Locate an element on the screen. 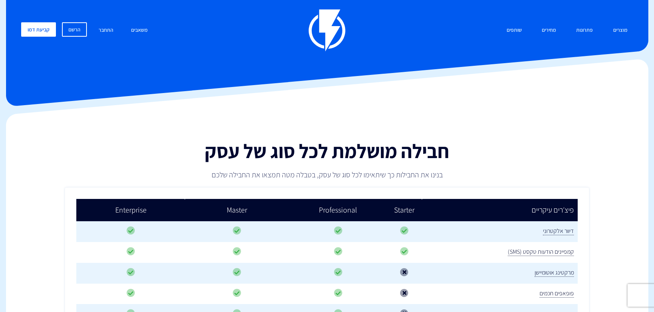  span: מרקטינג אוטומיישן is located at coordinates (554, 272).